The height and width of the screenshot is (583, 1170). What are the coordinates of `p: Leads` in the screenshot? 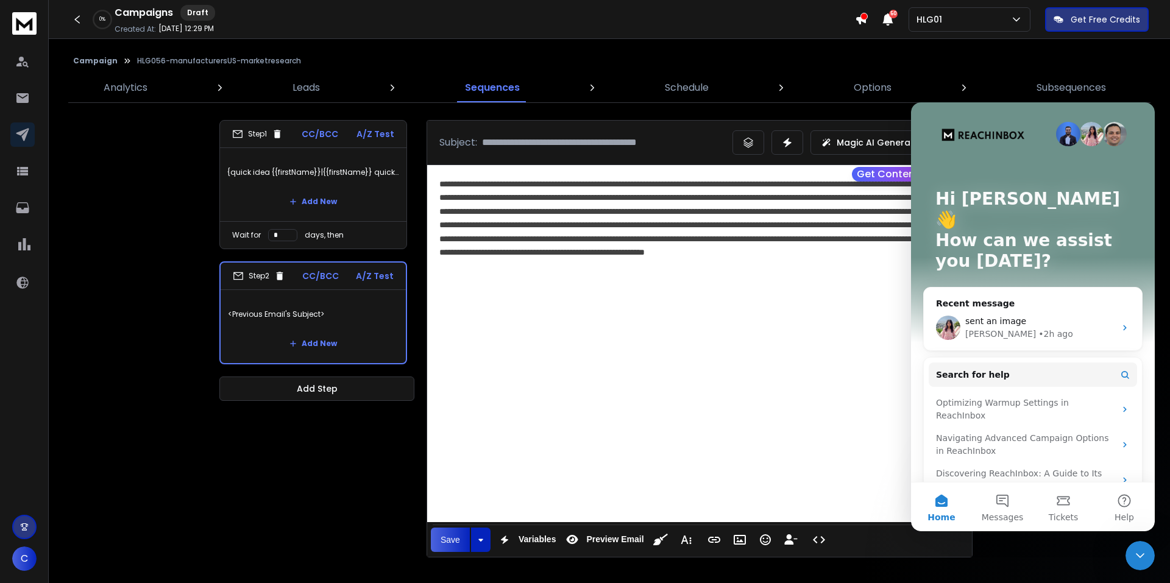 It's located at (306, 88).